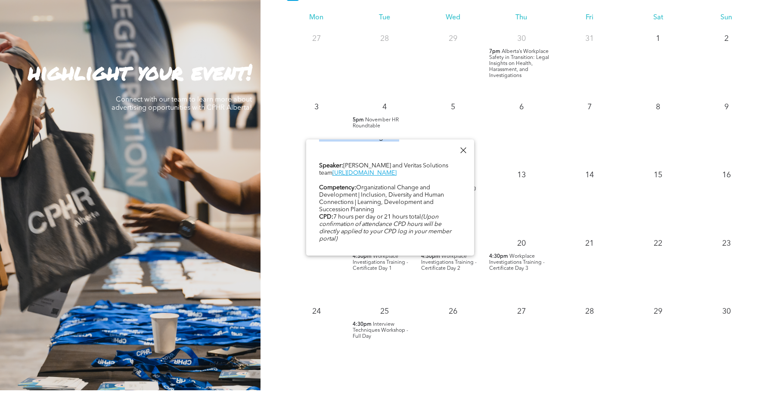 This screenshot has width=782, height=395. I want to click on div: Thu, so click(521, 18).